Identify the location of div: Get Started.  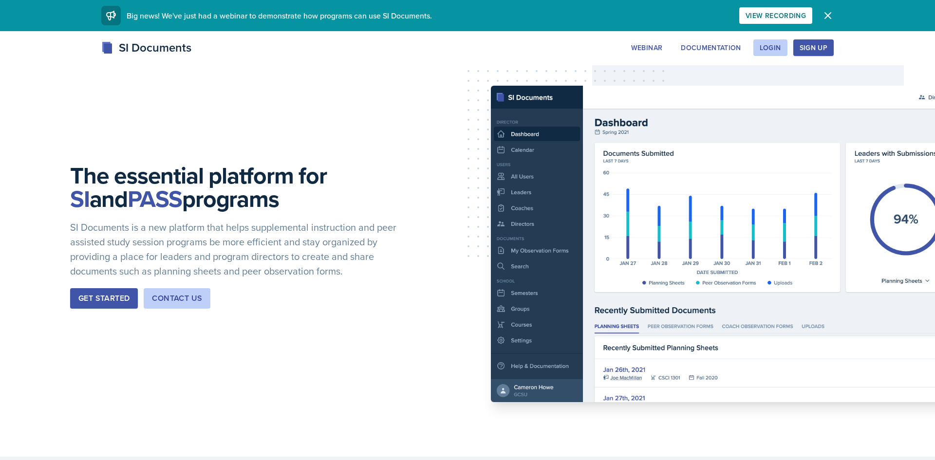
(104, 299).